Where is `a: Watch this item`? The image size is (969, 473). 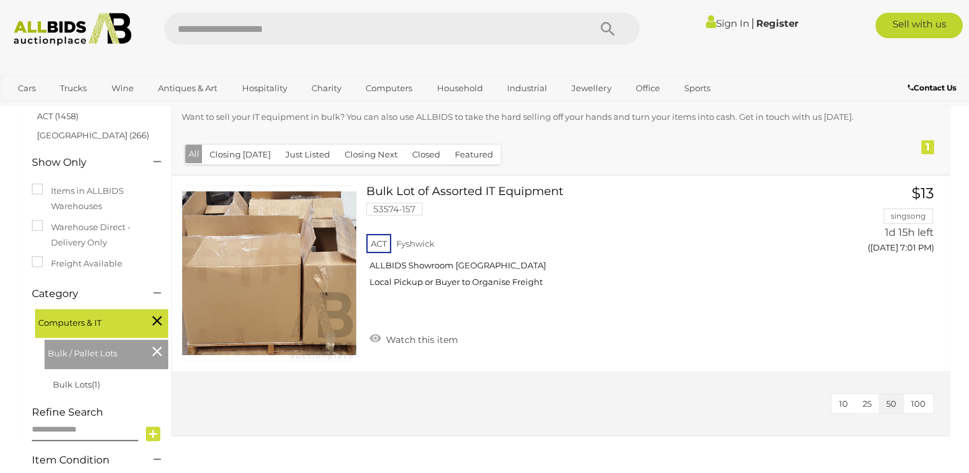
a: Watch this item is located at coordinates (413, 338).